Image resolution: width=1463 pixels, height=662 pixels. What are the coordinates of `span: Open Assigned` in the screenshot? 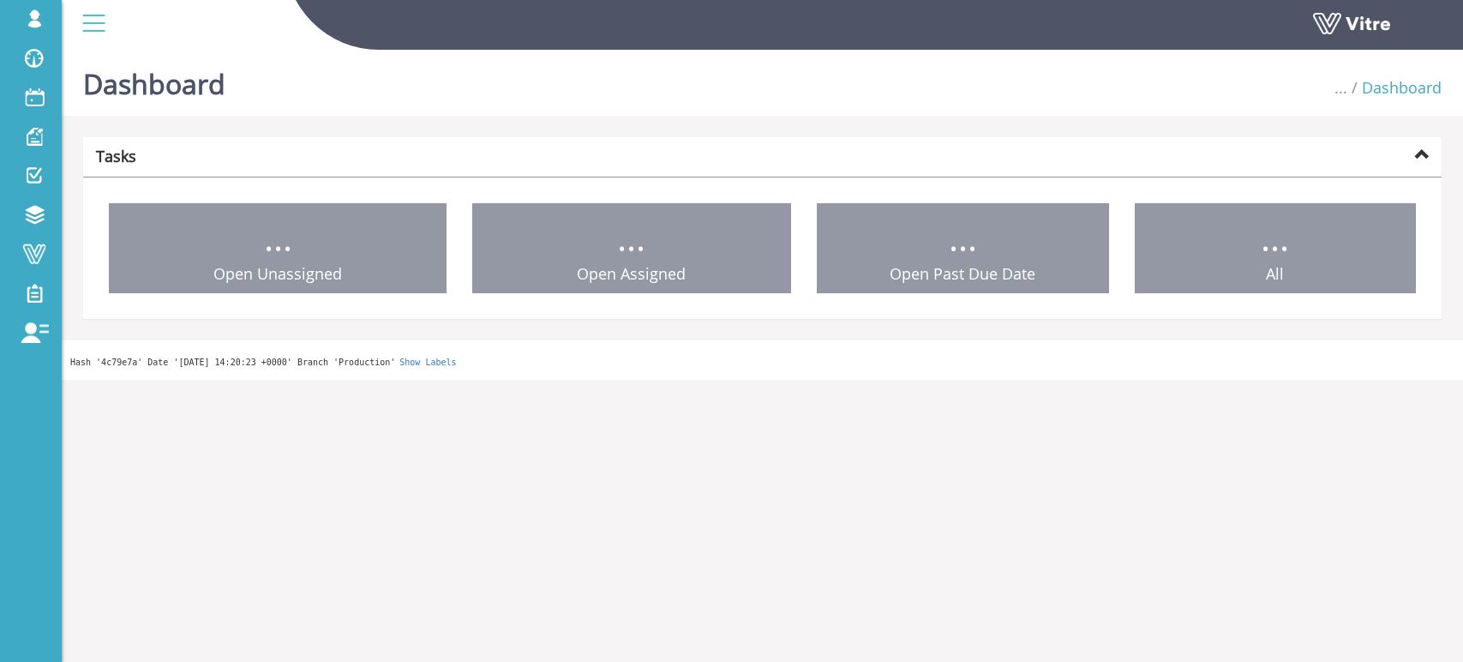 It's located at (631, 273).